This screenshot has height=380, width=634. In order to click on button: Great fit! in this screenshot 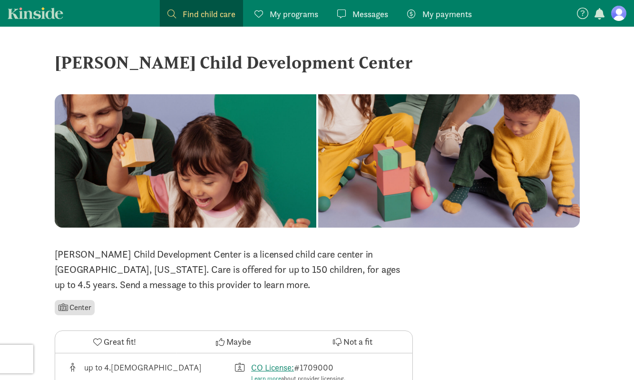, I will do `click(115, 341)`.